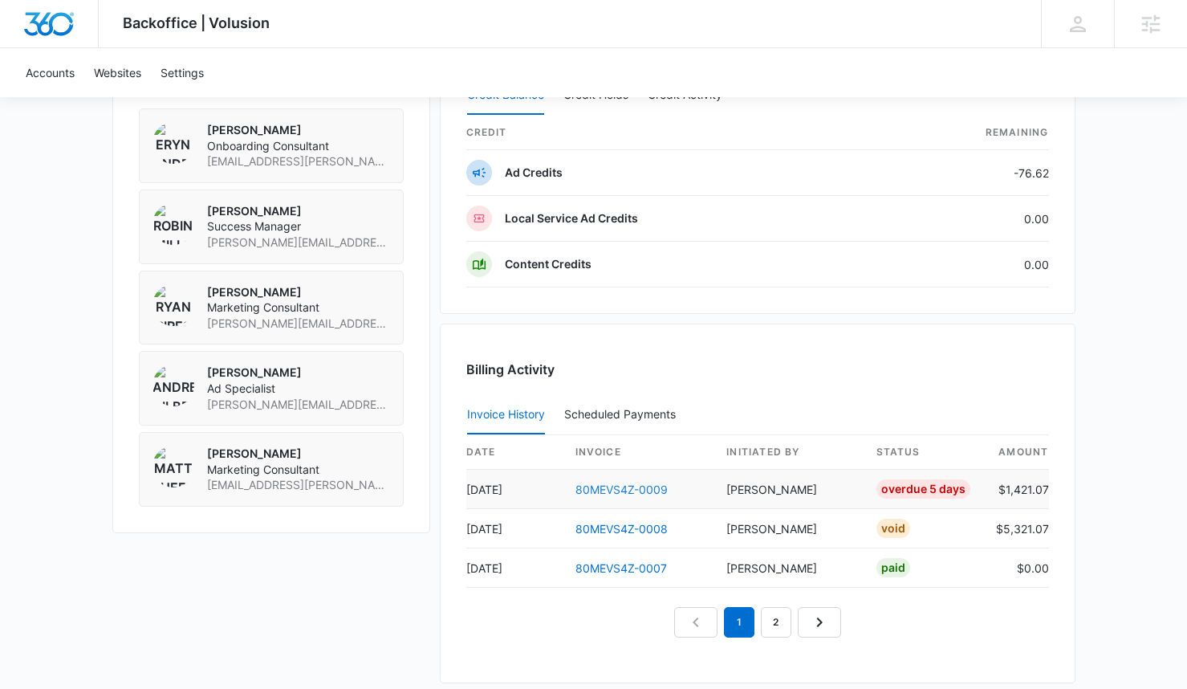  I want to click on img: Andrew Gilbert, so click(173, 385).